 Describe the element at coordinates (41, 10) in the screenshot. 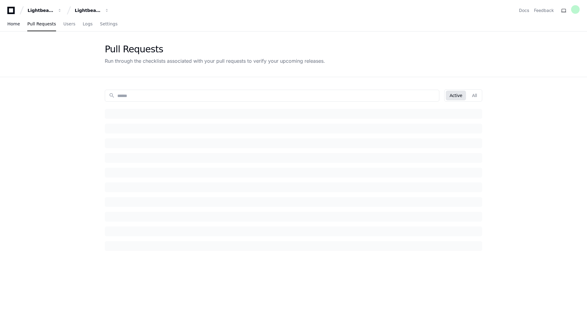

I see `div: Lightbeam Health` at that location.